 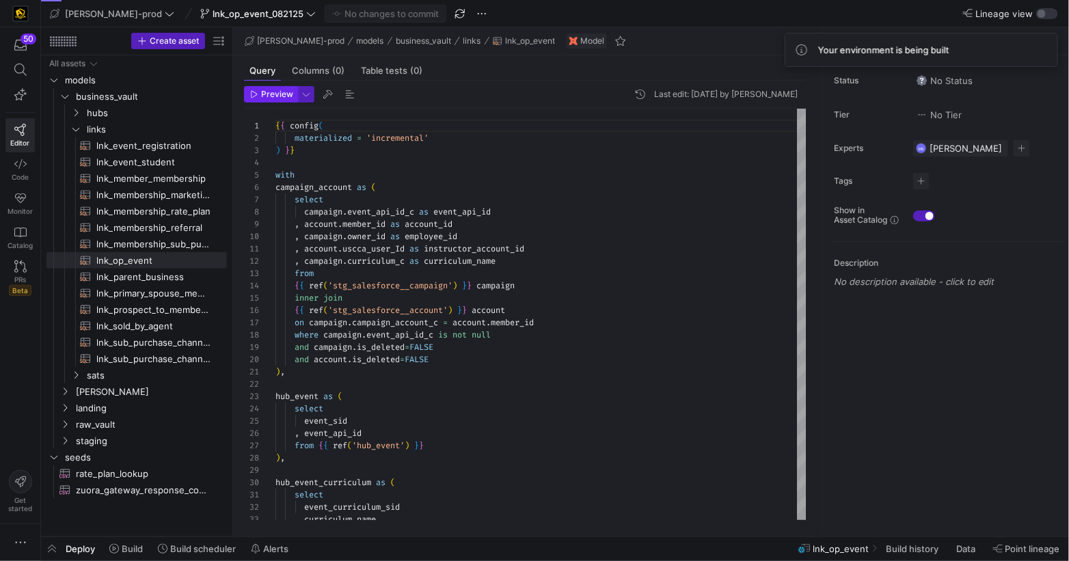 What do you see at coordinates (67, 64) in the screenshot?
I see `div: All assets` at bounding box center [67, 64].